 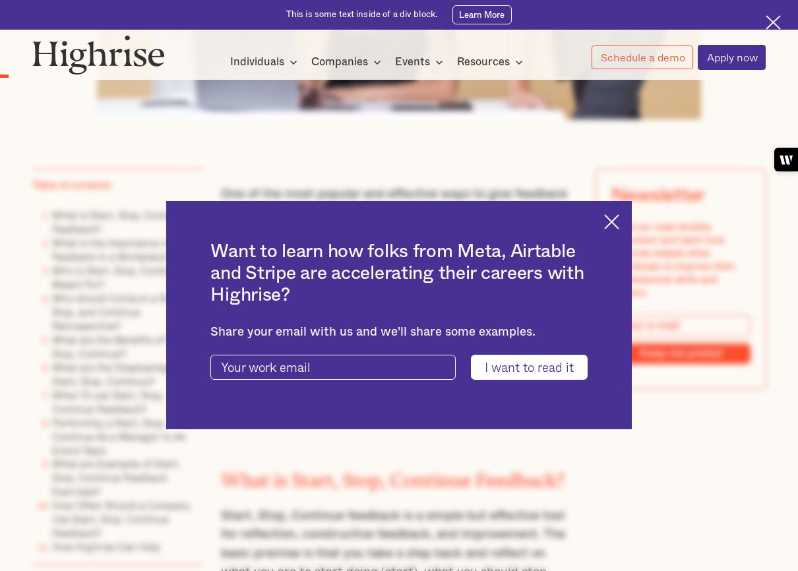 What do you see at coordinates (731, 57) in the screenshot?
I see `a: Apply now` at bounding box center [731, 57].